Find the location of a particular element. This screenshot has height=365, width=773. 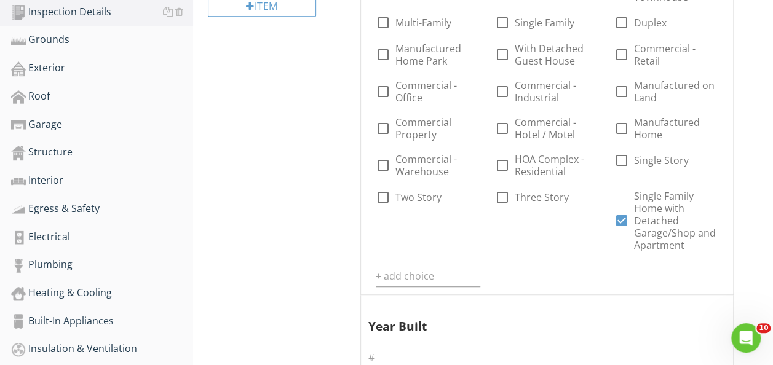

div: Egress & Safety is located at coordinates (102, 209).